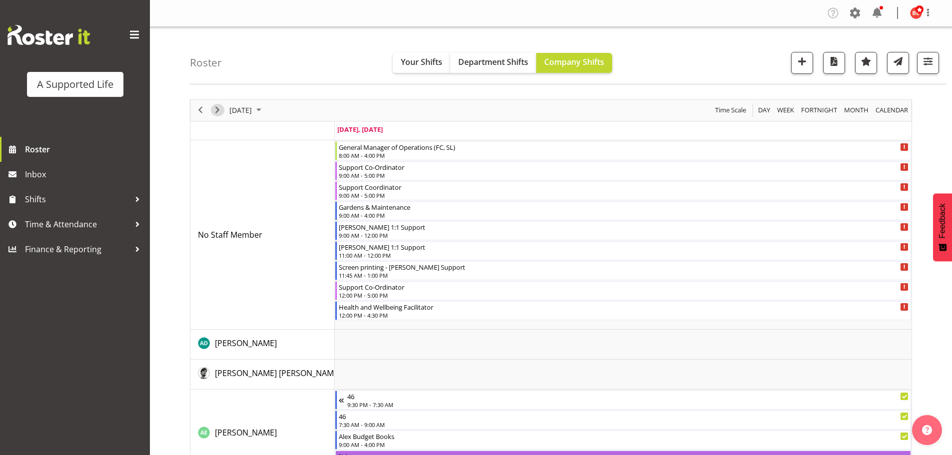 The width and height of the screenshot is (952, 455). Describe the element at coordinates (624, 436) in the screenshot. I see `div: Alex Budget Books` at that location.